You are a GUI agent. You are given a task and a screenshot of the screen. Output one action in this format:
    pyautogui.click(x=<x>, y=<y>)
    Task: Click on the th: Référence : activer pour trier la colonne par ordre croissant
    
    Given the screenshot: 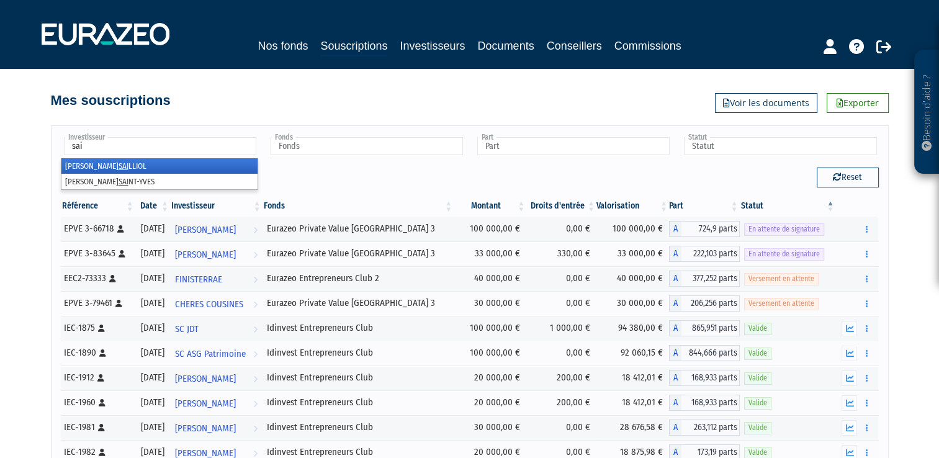 What is the action you would take?
    pyautogui.click(x=98, y=206)
    